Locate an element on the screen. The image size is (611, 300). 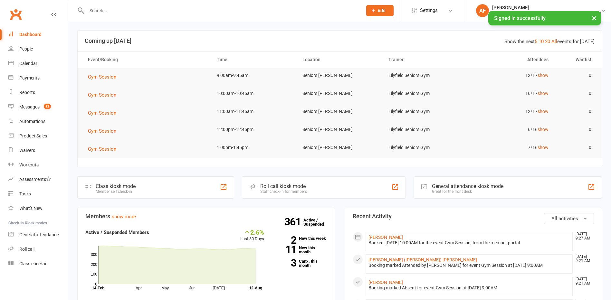
a: What's New is located at coordinates (38, 208).